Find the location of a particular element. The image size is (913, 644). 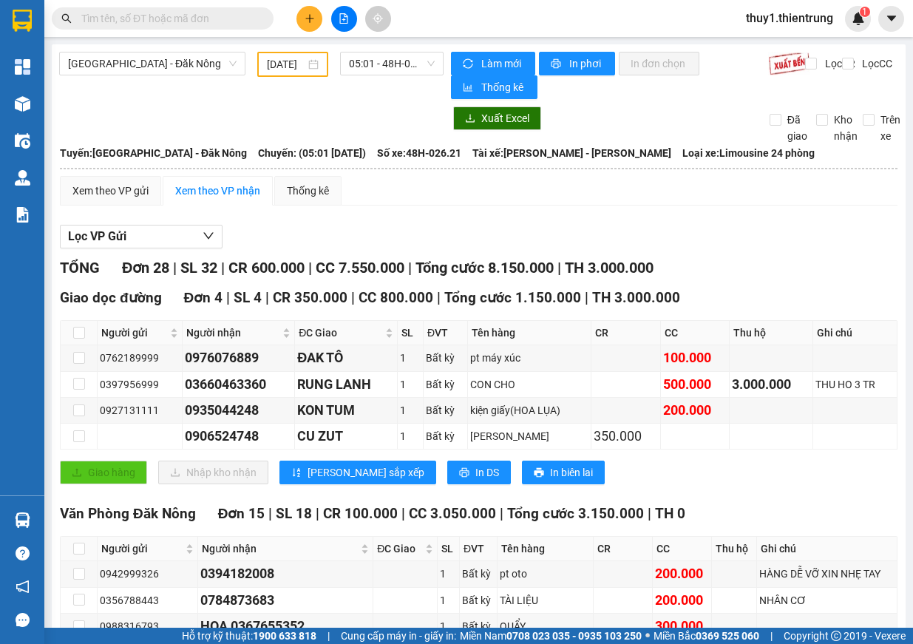

span: message is located at coordinates (22, 620).